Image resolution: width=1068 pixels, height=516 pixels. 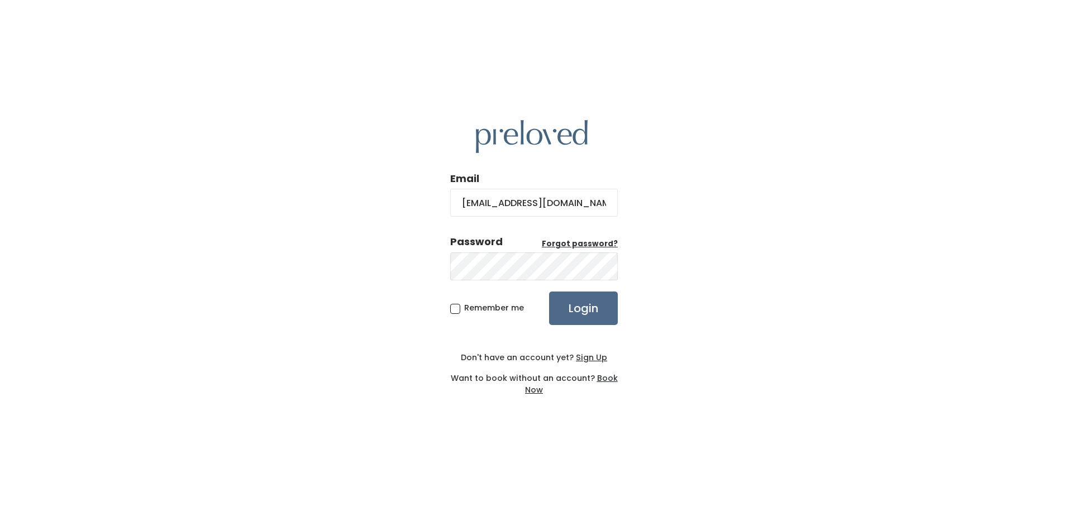 I want to click on div: Don't have an account yet?, so click(x=534, y=357).